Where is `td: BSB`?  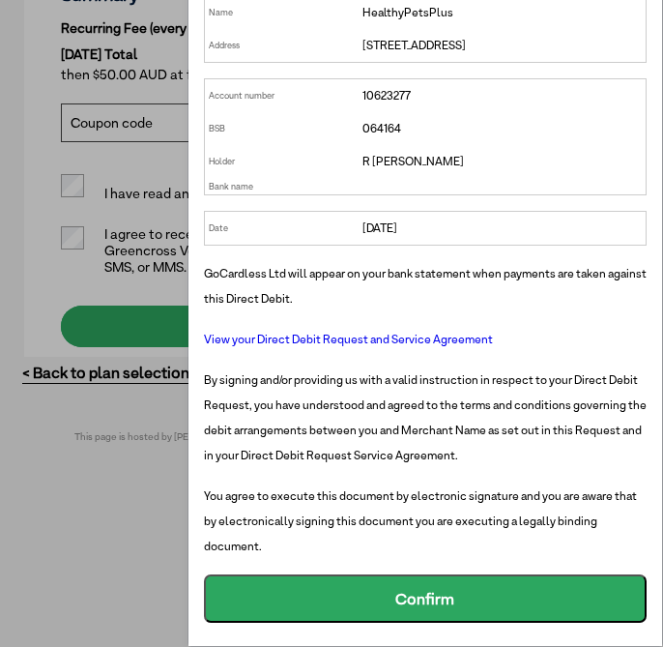 td: BSB is located at coordinates (281, 129).